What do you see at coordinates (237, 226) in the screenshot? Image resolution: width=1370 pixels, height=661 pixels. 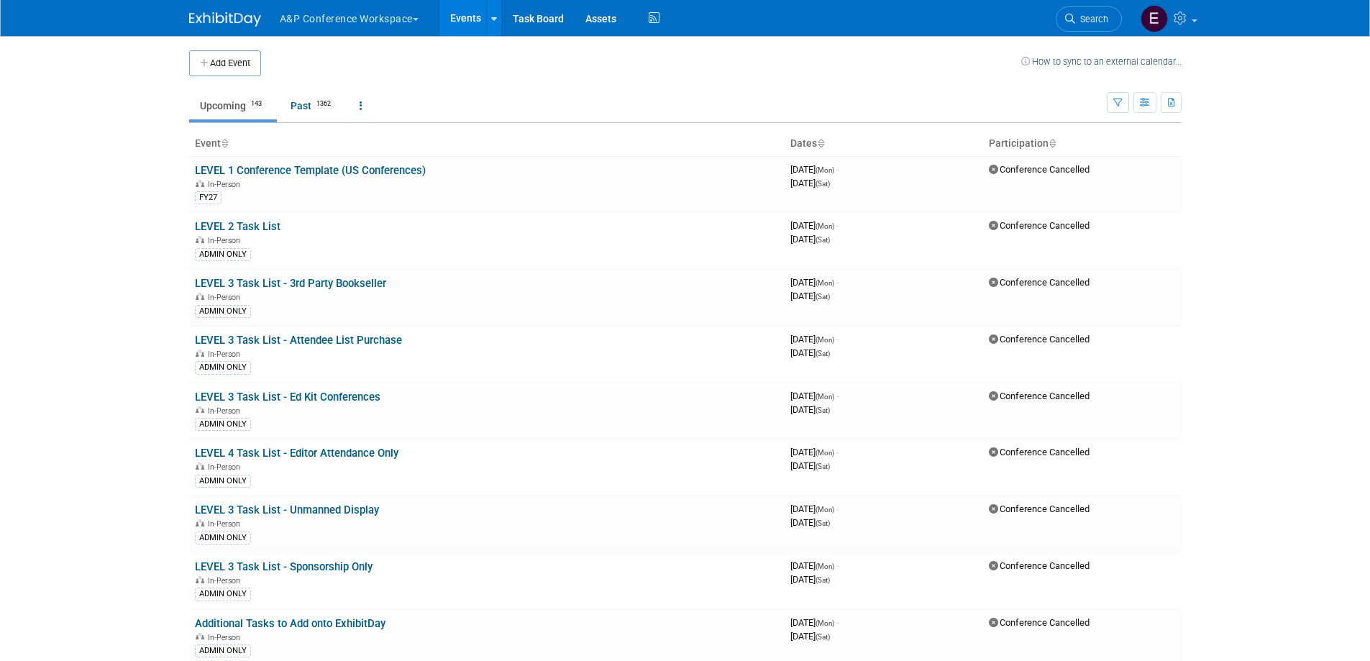 I see `a: LEVEL 2 Task List` at bounding box center [237, 226].